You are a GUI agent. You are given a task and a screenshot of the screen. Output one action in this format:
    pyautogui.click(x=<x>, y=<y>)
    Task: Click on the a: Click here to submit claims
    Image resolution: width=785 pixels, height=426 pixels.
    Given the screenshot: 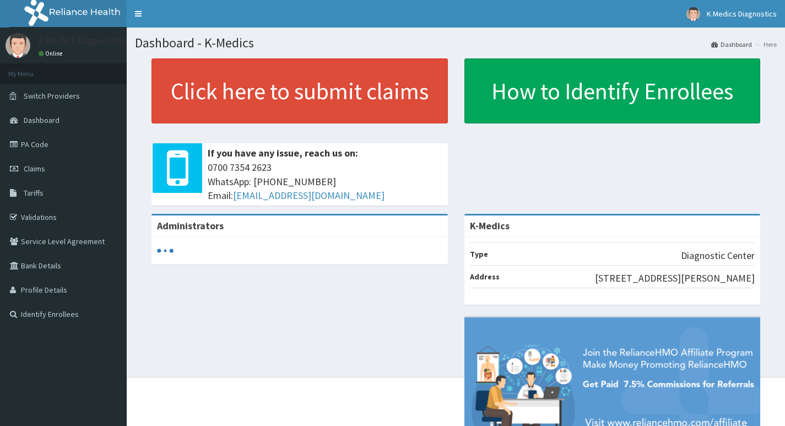 What is the action you would take?
    pyautogui.click(x=300, y=91)
    